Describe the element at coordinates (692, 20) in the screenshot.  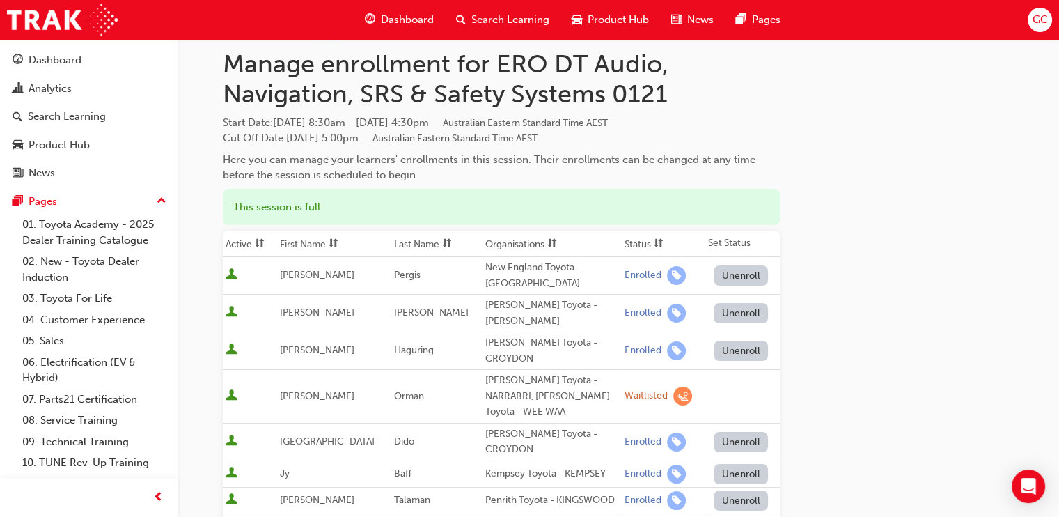
I see `a: news-iconNews` at that location.